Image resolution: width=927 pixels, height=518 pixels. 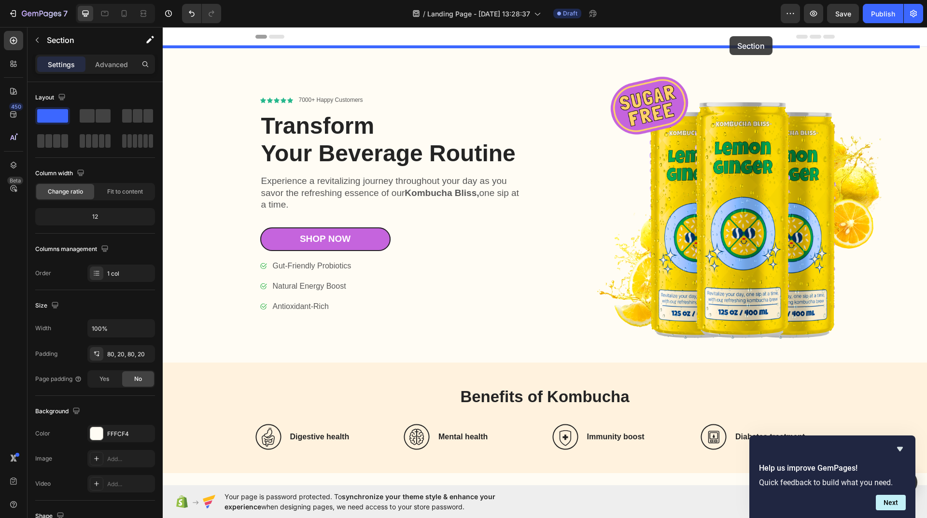 I want to click on p: 7, so click(x=65, y=14).